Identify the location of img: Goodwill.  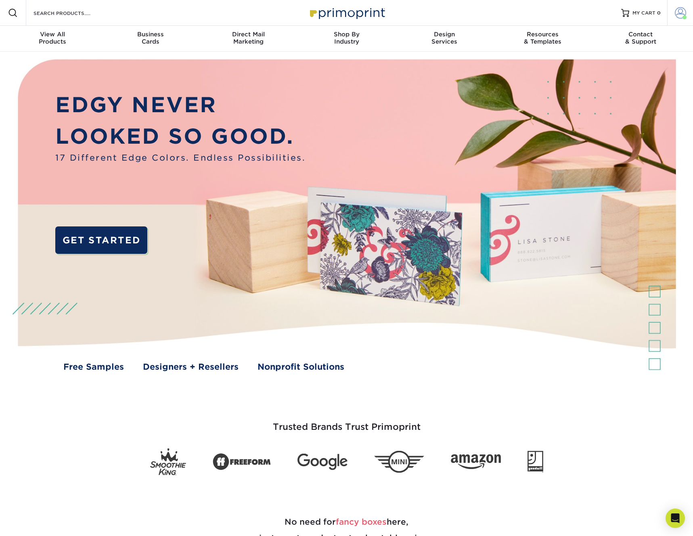
(536, 462).